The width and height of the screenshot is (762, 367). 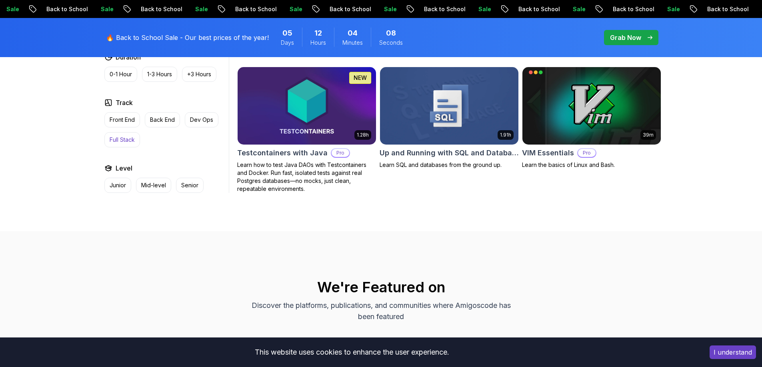 What do you see at coordinates (732, 353) in the screenshot?
I see `button: Accept cookies` at bounding box center [732, 353].